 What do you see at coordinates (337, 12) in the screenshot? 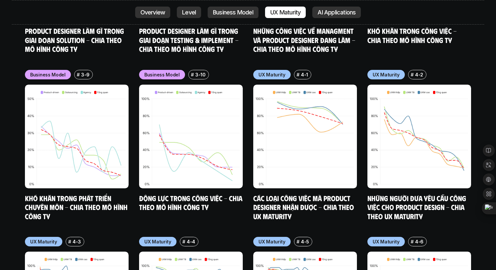
I see `p: AI Applications` at bounding box center [337, 12].